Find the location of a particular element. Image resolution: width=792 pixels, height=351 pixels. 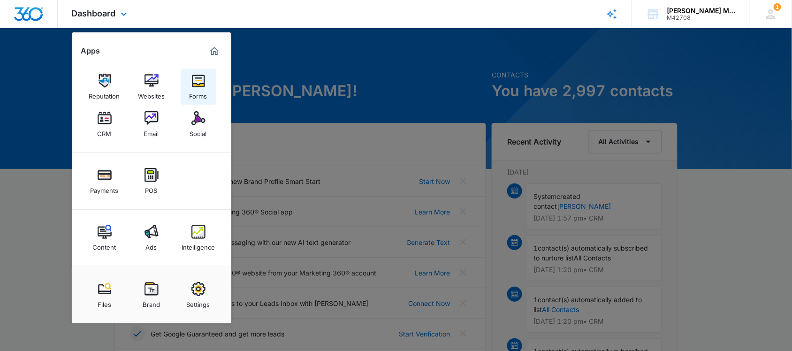

a: Settings is located at coordinates (198, 295).